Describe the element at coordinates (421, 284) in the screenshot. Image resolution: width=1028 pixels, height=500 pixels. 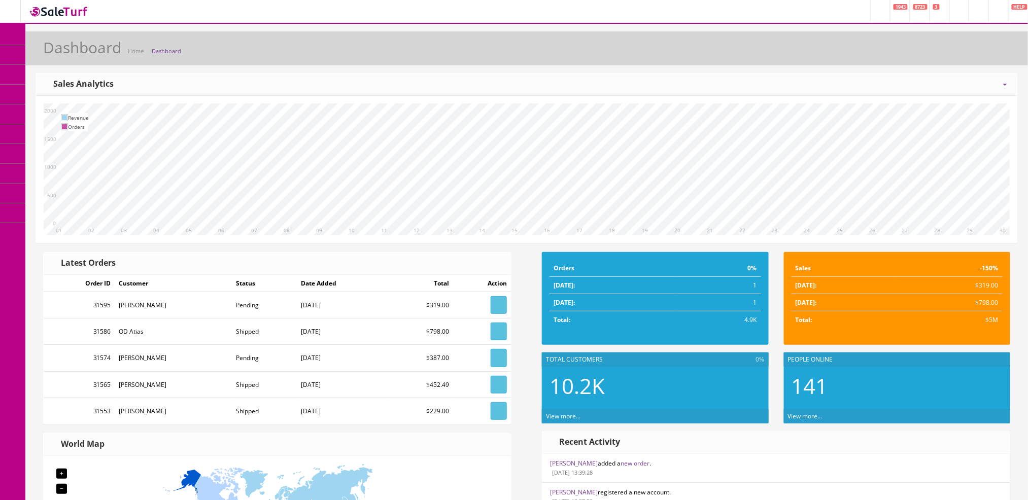
I see `td: Total` at that location.